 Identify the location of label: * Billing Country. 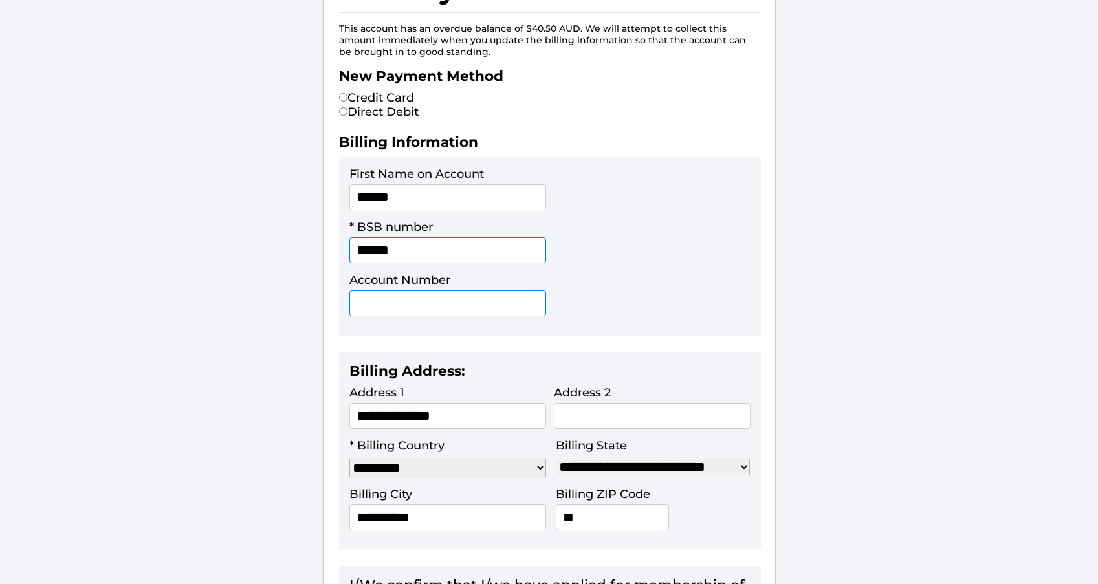
(397, 446).